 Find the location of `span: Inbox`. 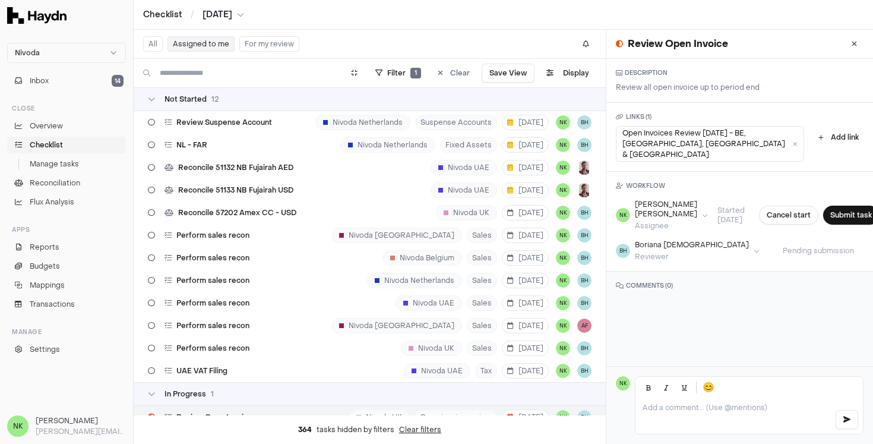

span: Inbox is located at coordinates (39, 81).